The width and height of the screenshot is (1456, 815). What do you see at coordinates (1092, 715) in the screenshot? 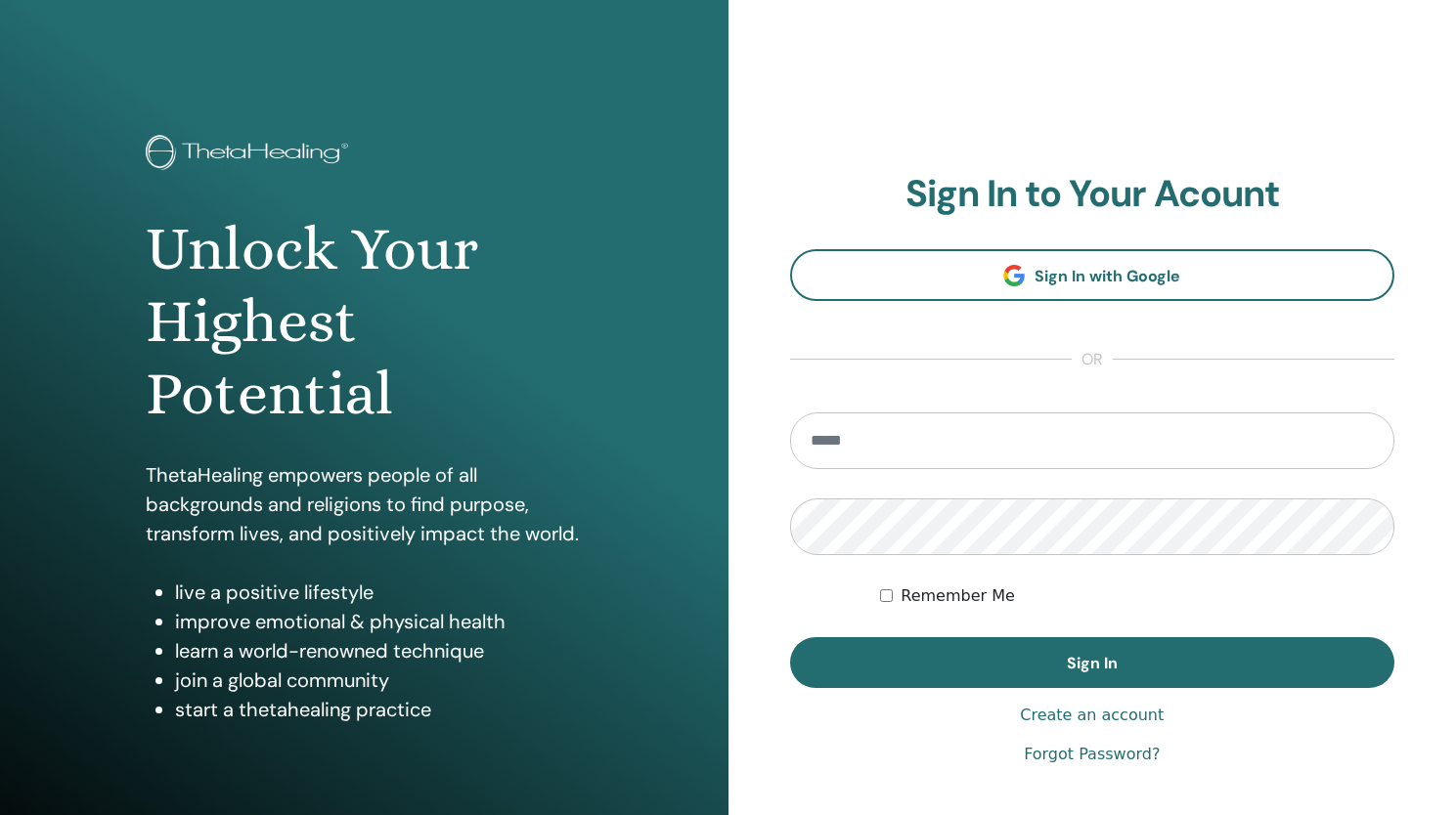
I see `a: Create an account` at bounding box center [1092, 715].